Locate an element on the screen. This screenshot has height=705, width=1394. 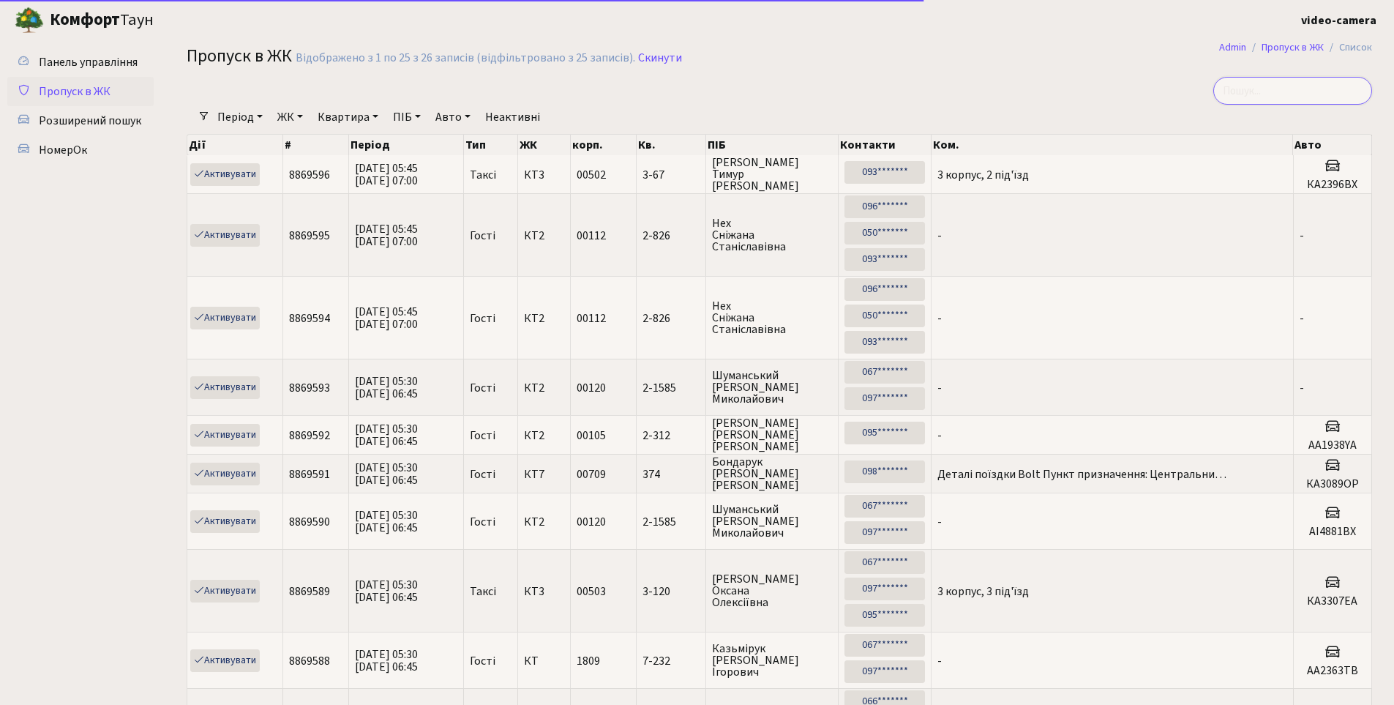
th: Ком. is located at coordinates (1113, 145).